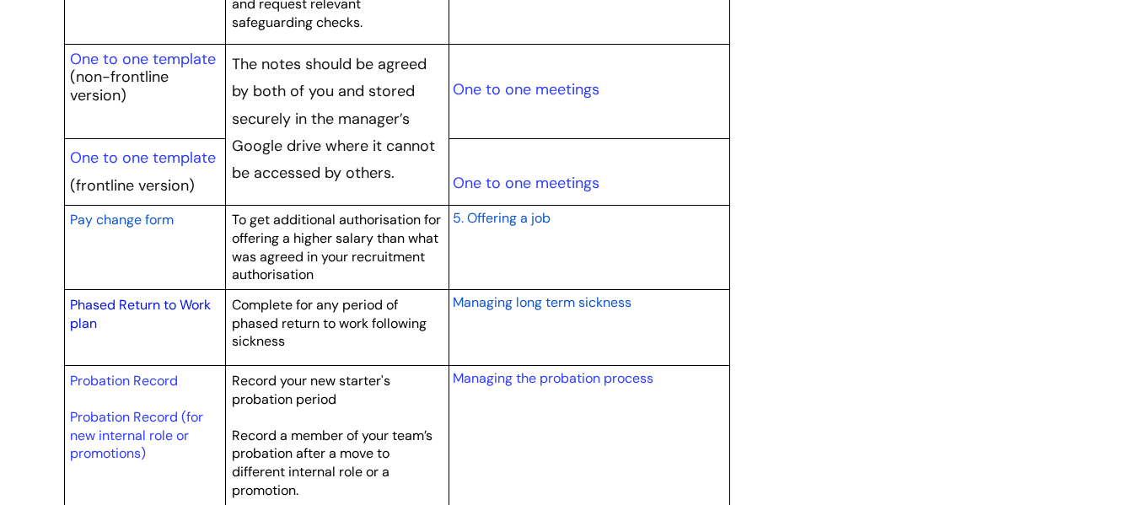 The width and height of the screenshot is (1139, 505). Describe the element at coordinates (124, 380) in the screenshot. I see `a: Probation Record` at that location.